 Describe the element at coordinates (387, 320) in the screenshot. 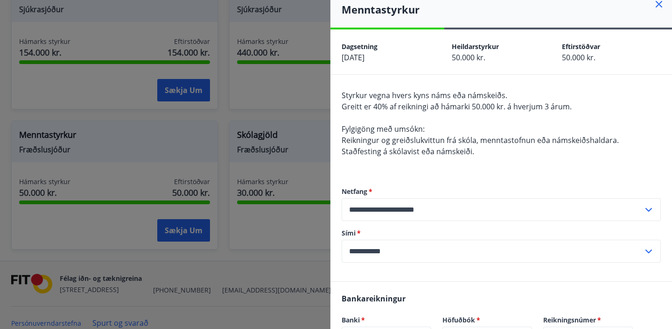

I see `label: Banki` at that location.